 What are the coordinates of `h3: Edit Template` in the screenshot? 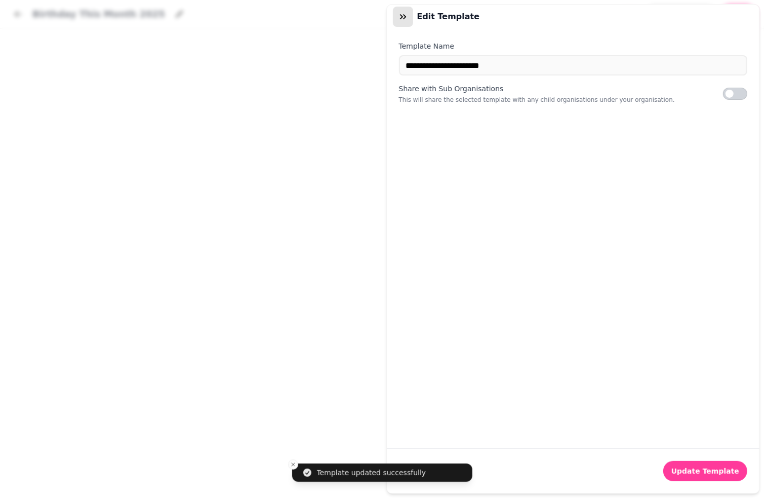 It's located at (451, 17).